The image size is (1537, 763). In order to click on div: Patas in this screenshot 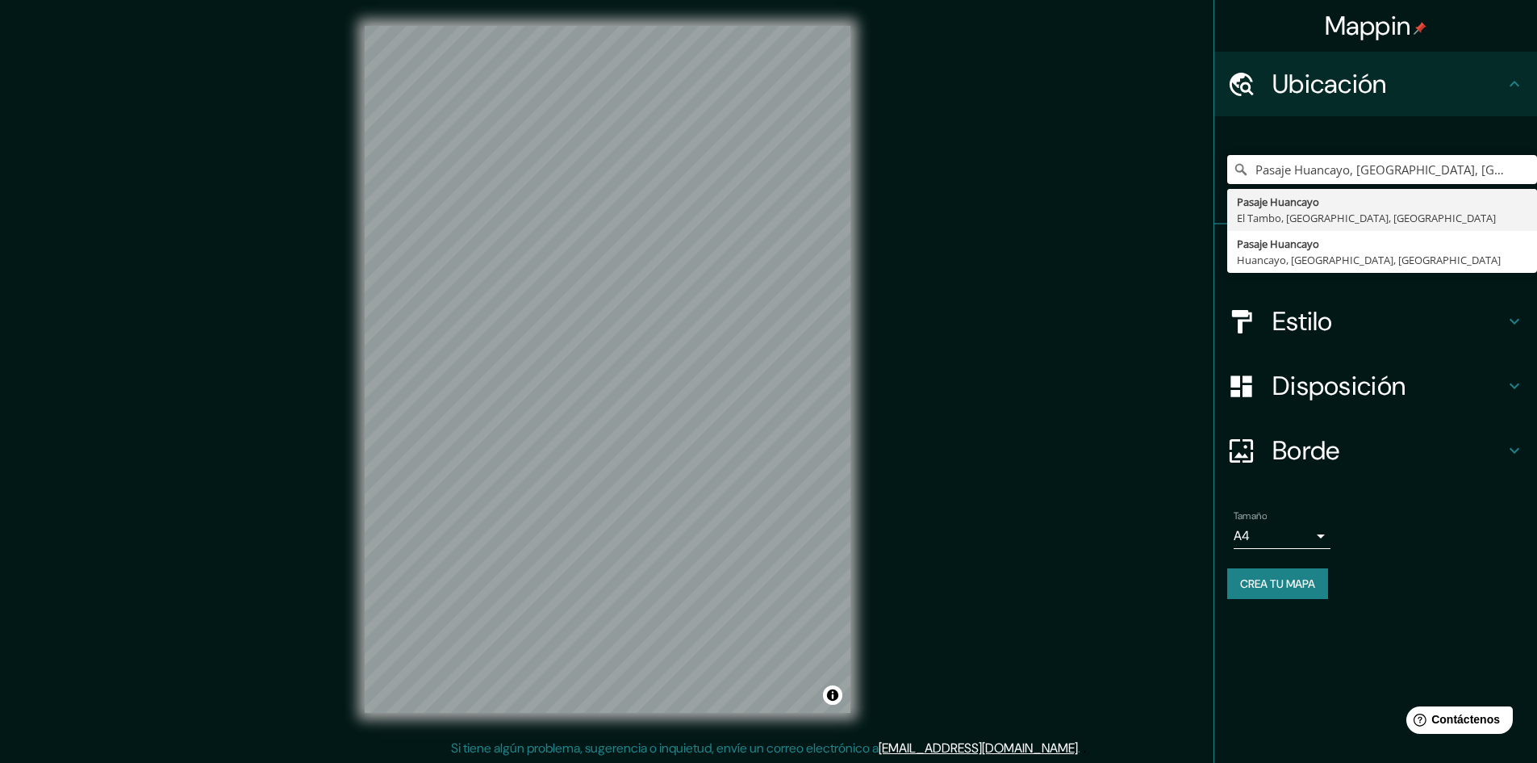, I will do `click(1376, 257)`.